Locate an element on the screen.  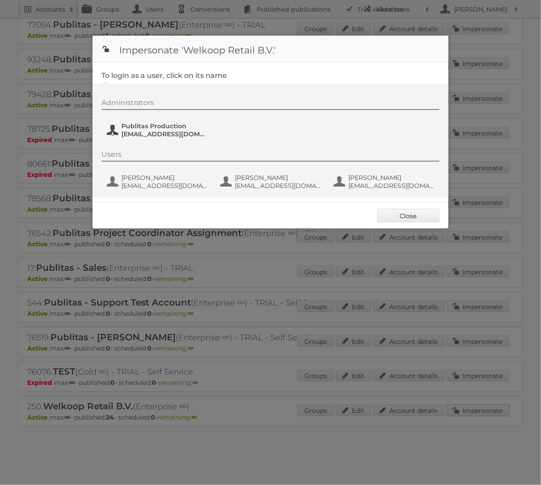
legend: To login as a user, click on its name is located at coordinates (164, 75).